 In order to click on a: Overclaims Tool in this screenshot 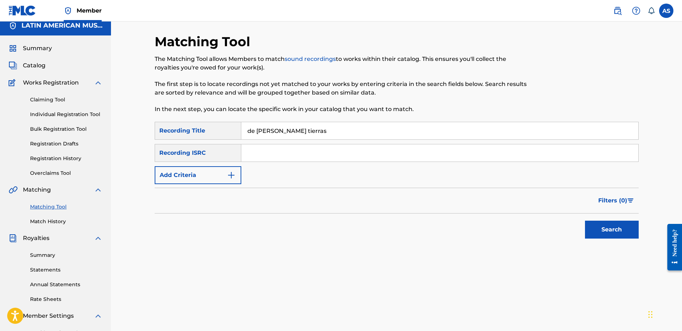, I will do `click(66, 173)`.